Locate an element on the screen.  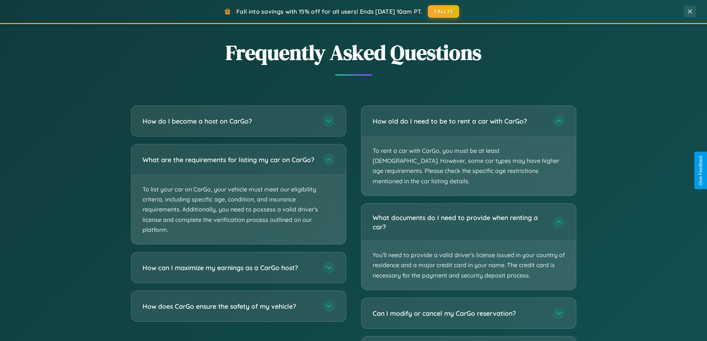
h3: How does CarGo ensure the safety of my vehicle? is located at coordinates (229, 306).